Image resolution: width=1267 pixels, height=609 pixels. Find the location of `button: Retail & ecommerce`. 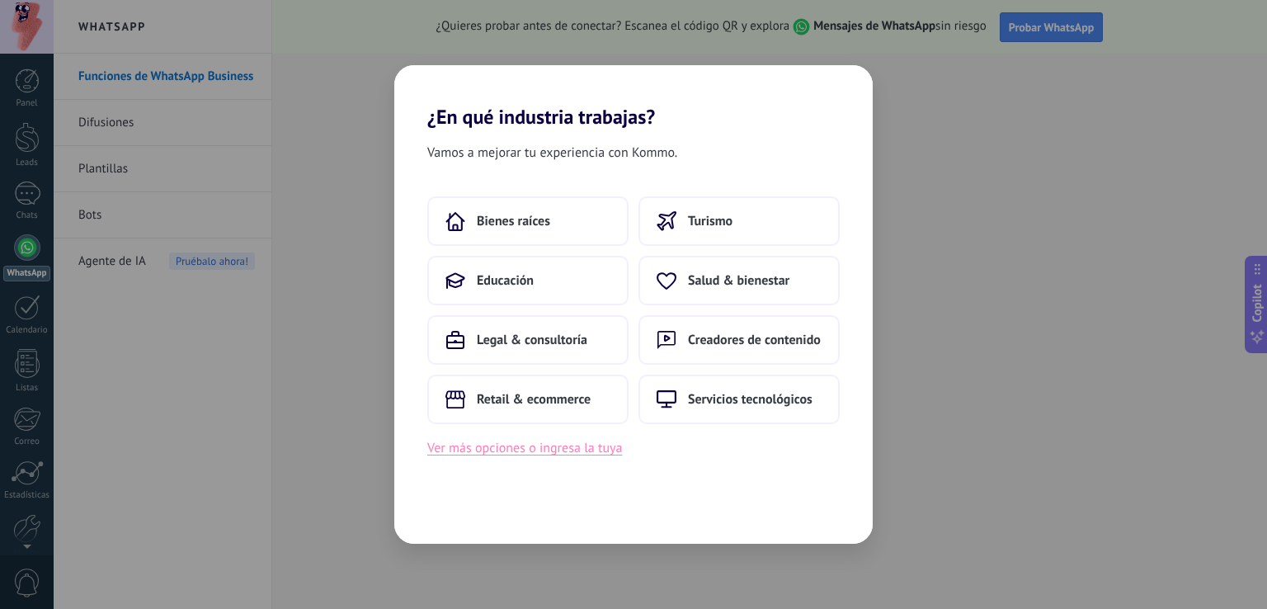

button: Retail & ecommerce is located at coordinates (528, 399).